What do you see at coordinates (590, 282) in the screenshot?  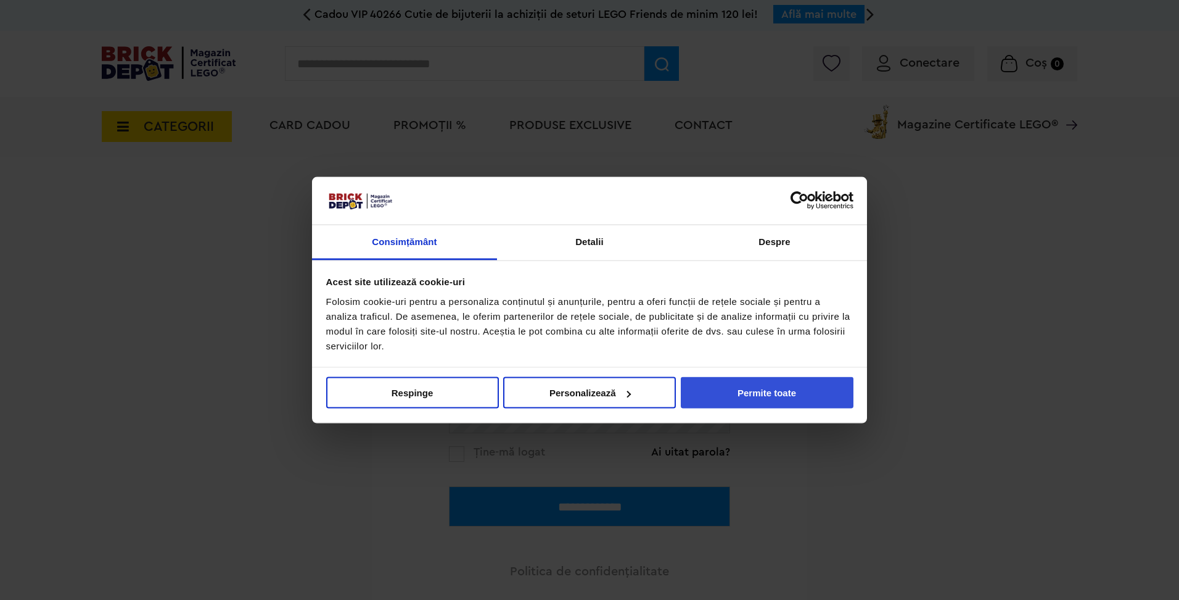 I see `div: Acest site utilizează cookie-uri` at bounding box center [590, 282].